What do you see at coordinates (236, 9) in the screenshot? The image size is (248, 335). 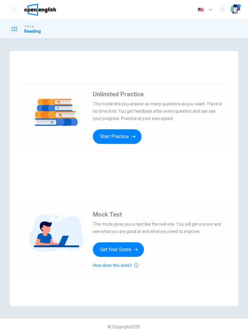 I see `img: Profile picture` at bounding box center [236, 9].